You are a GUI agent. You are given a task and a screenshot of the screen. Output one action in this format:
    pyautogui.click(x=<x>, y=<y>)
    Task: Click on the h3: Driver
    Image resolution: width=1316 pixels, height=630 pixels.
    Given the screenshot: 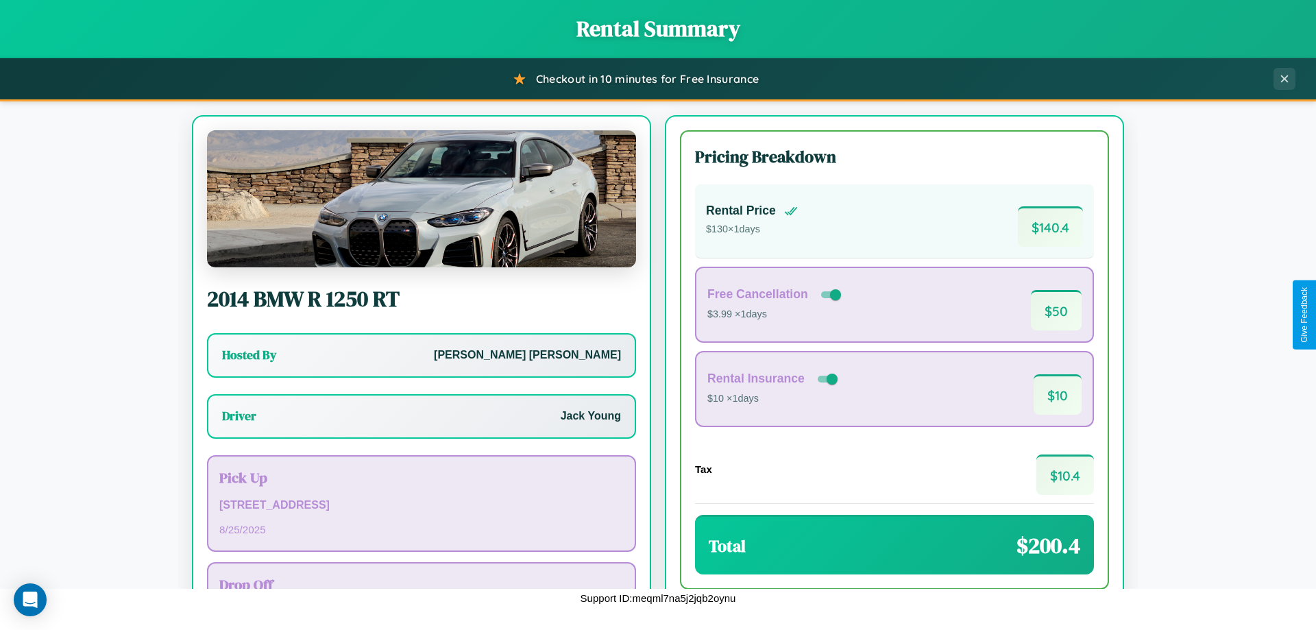 What is the action you would take?
    pyautogui.click(x=239, y=416)
    